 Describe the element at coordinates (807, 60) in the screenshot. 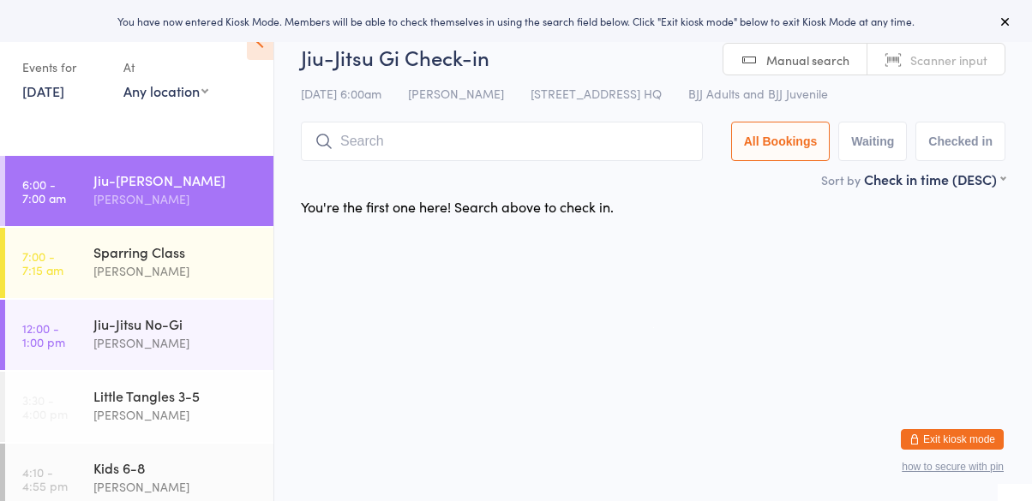

I see `span: Manual search` at that location.